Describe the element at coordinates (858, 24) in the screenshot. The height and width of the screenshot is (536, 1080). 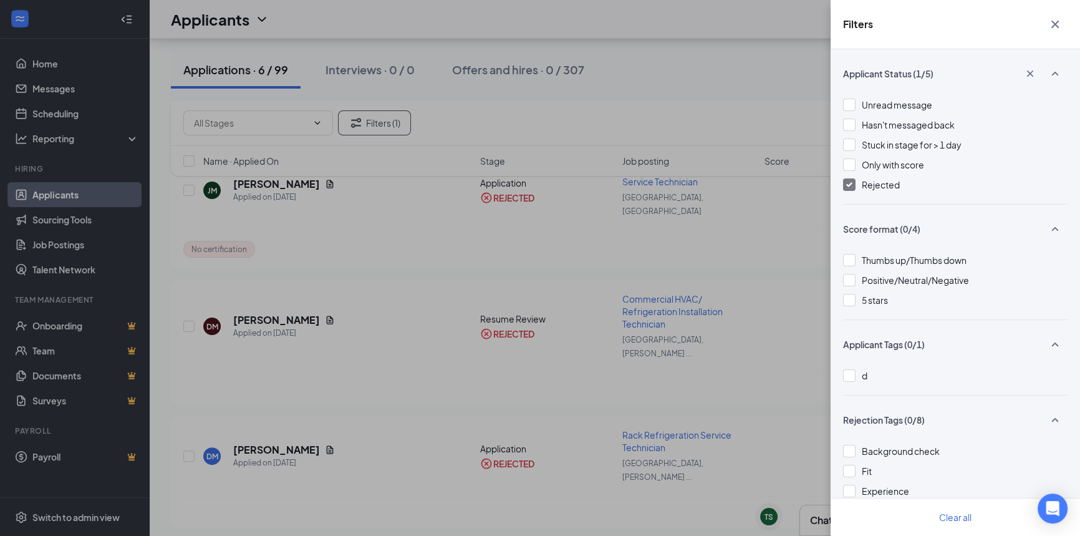
I see `h5: Filters` at that location.